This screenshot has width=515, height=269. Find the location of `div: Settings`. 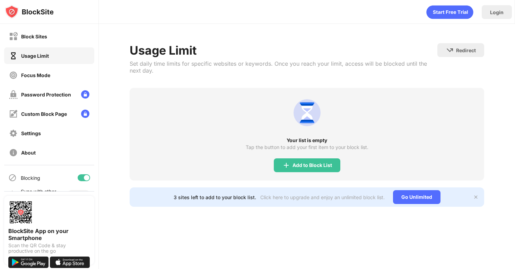

div: Settings is located at coordinates (31, 133).